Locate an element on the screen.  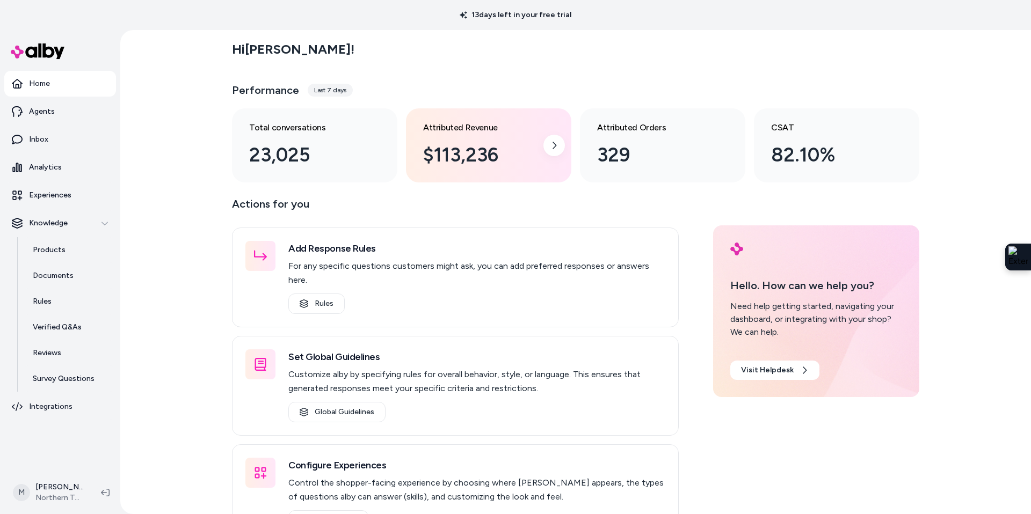
h3: Total conversations is located at coordinates (306, 128).